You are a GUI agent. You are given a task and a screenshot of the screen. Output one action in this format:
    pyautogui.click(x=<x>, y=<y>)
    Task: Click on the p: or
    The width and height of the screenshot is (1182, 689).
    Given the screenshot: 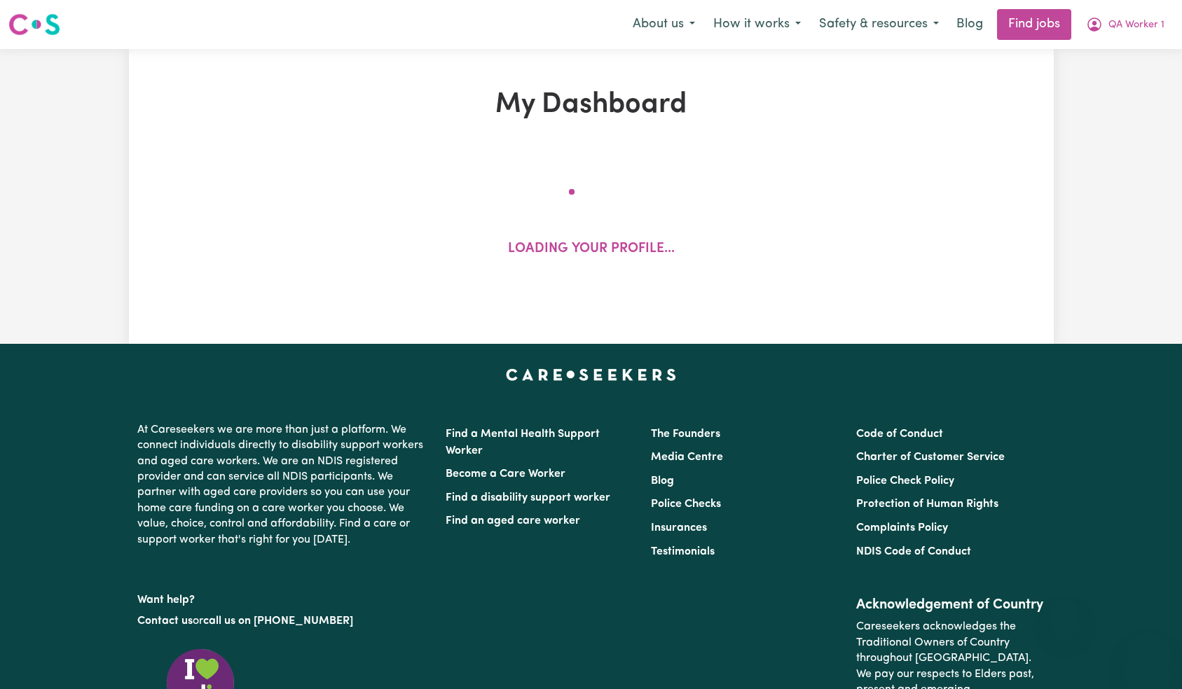 What is the action you would take?
    pyautogui.click(x=283, y=621)
    